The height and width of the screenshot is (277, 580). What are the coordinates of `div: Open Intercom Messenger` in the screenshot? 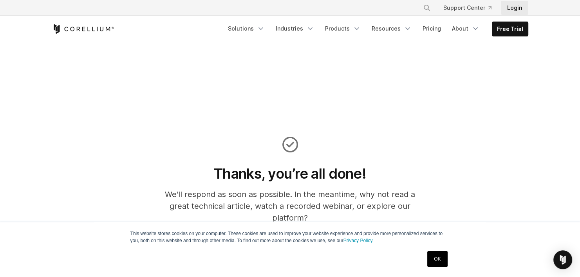 It's located at (563, 260).